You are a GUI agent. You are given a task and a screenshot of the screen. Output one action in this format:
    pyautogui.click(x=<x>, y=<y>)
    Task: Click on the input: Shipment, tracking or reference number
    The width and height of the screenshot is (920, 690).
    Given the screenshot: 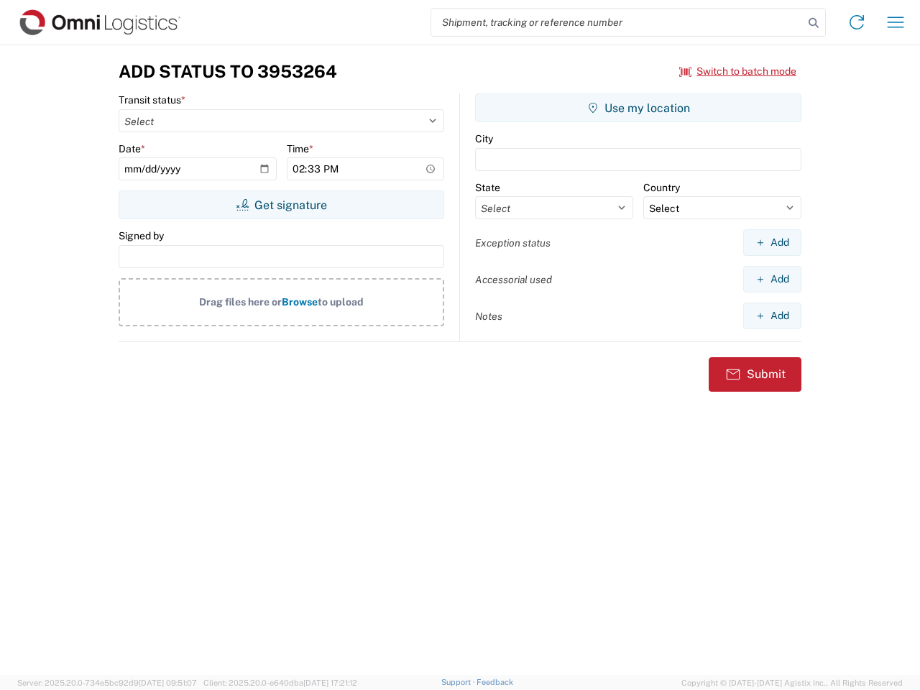 What is the action you would take?
    pyautogui.click(x=617, y=22)
    